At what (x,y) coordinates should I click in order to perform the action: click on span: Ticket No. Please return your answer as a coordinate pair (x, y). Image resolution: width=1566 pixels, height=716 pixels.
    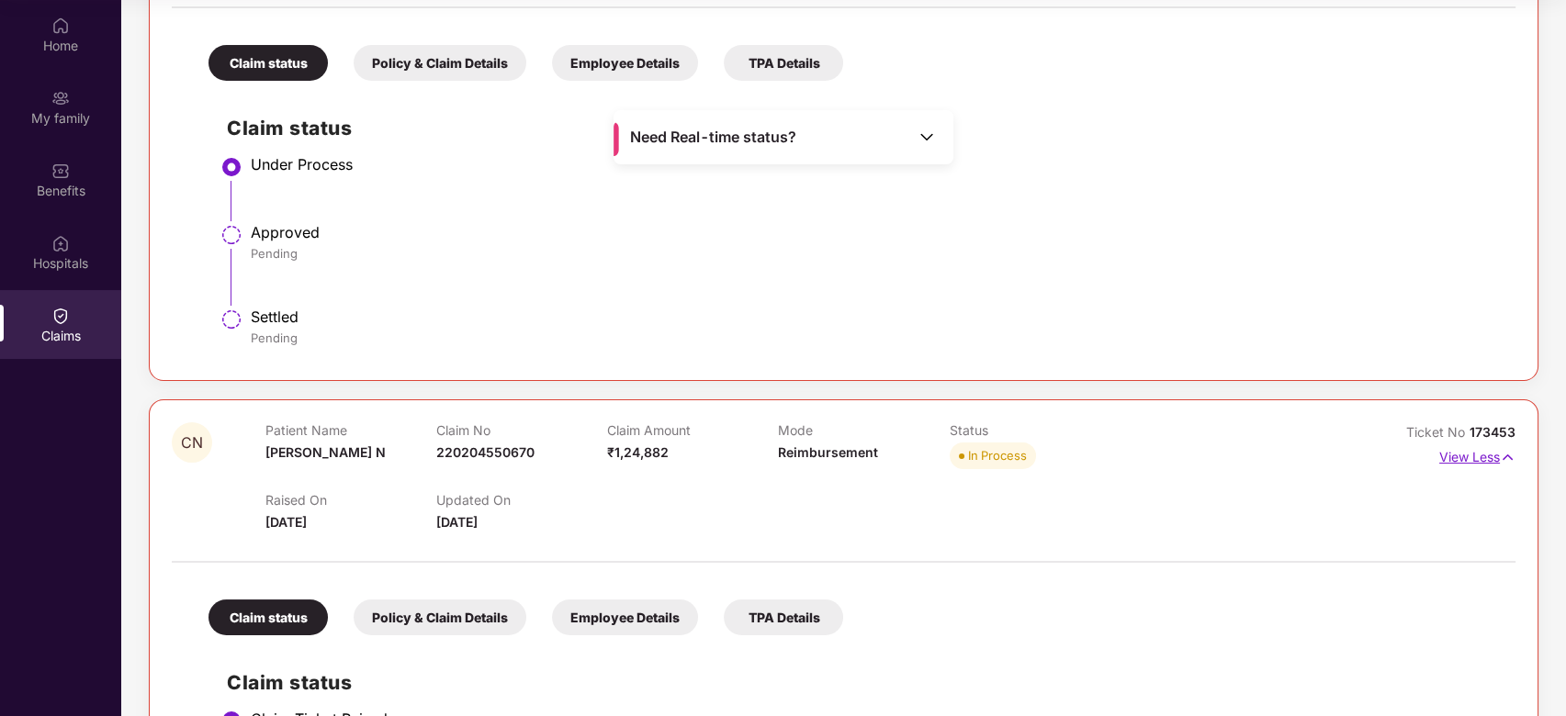
    Looking at the image, I should click on (1437, 432).